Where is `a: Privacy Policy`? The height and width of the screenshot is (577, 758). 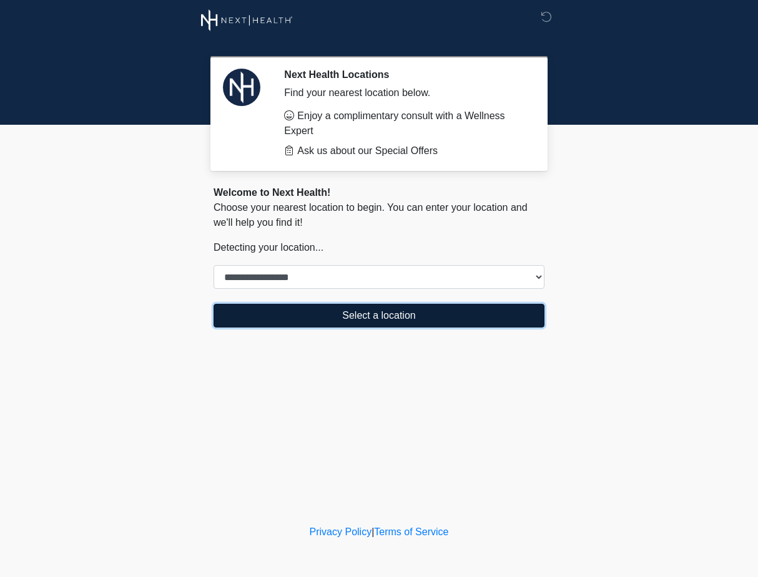
a: Privacy Policy is located at coordinates (341, 532).